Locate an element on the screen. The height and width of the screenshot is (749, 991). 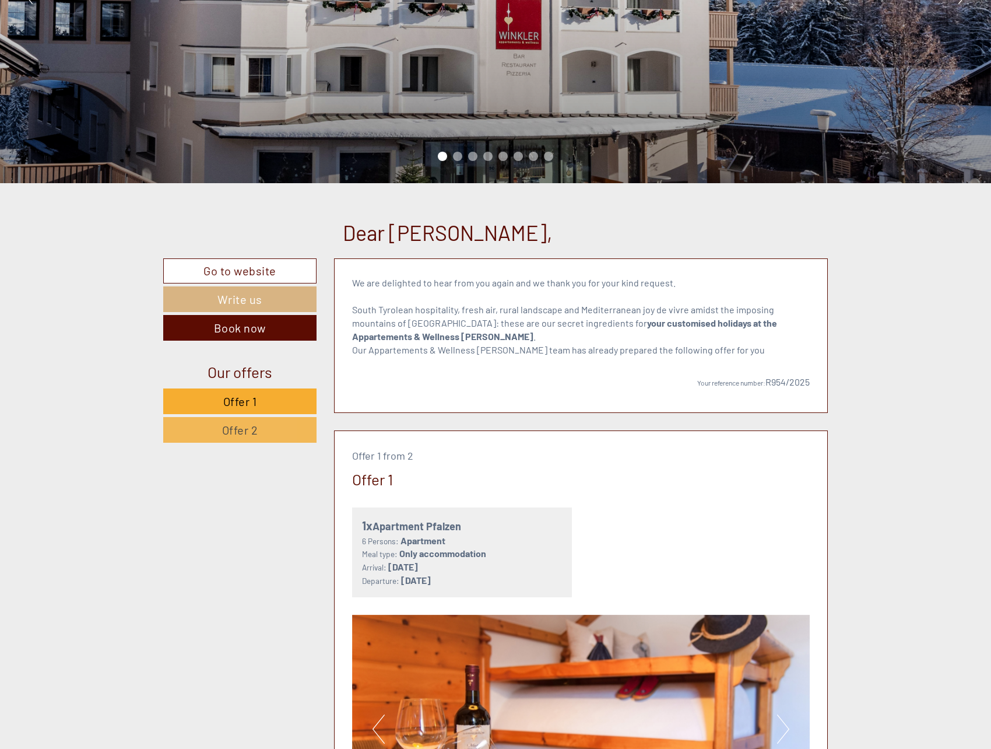
small: Arrival: is located at coordinates (374, 567).